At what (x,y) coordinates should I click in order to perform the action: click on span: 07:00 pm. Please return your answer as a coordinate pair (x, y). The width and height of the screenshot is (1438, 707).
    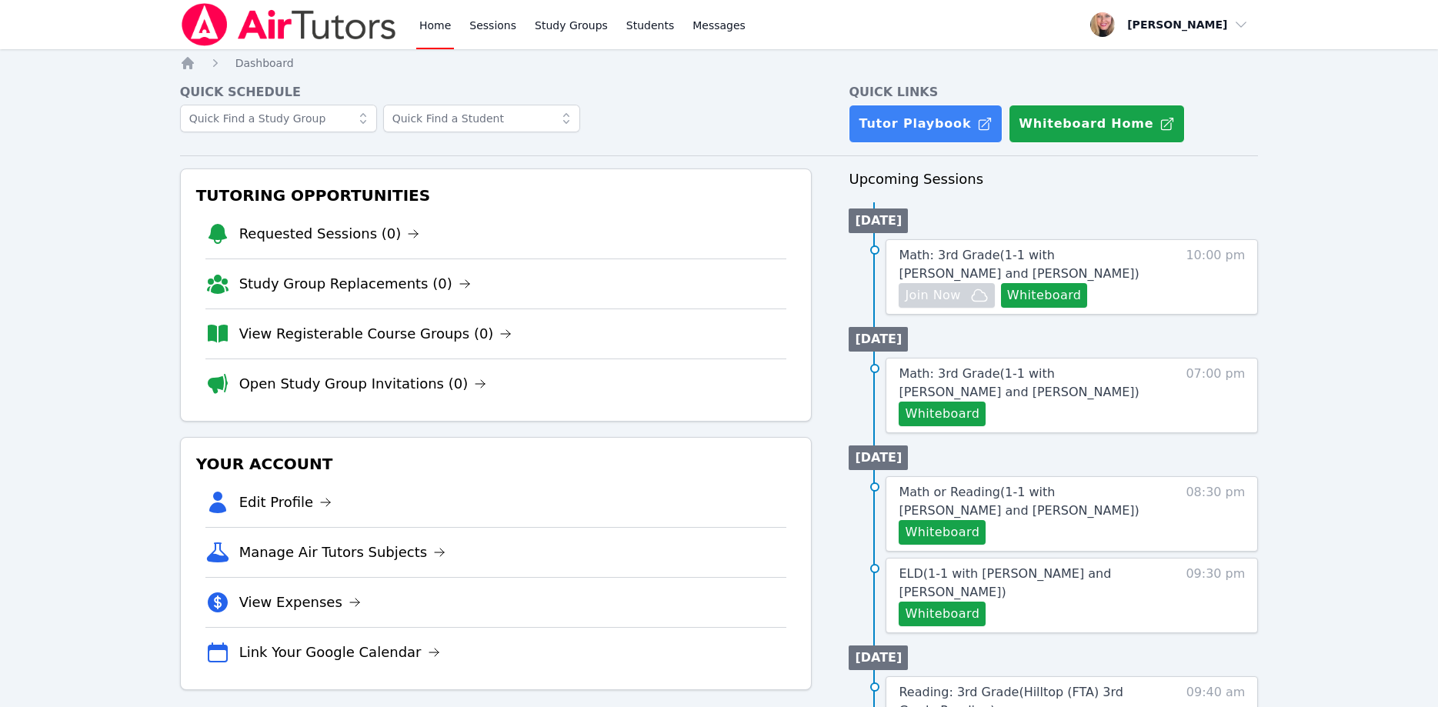
    Looking at the image, I should click on (1215, 395).